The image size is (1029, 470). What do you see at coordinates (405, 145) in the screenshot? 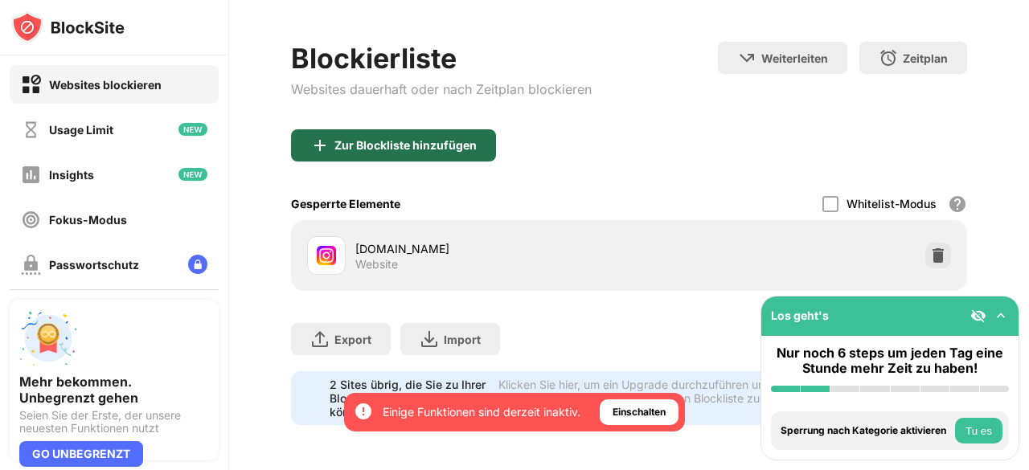
I see `div: Zur Blockliste hinzufügen` at bounding box center [405, 145].